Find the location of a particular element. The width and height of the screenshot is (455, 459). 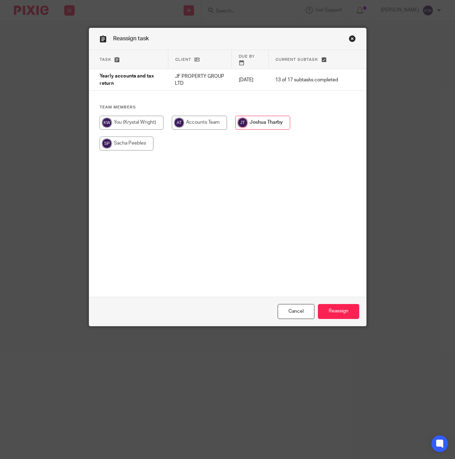

input: Reassign is located at coordinates (339, 311).